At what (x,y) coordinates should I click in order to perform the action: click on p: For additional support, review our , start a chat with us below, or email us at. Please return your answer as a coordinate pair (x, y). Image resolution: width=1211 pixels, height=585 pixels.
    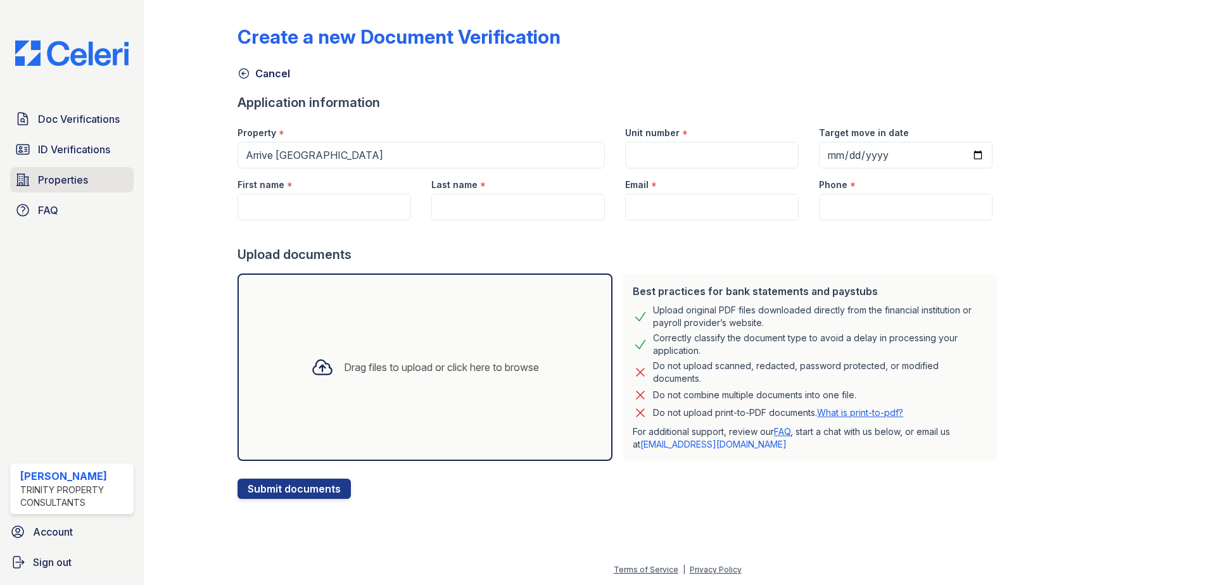
    Looking at the image, I should click on (810, 438).